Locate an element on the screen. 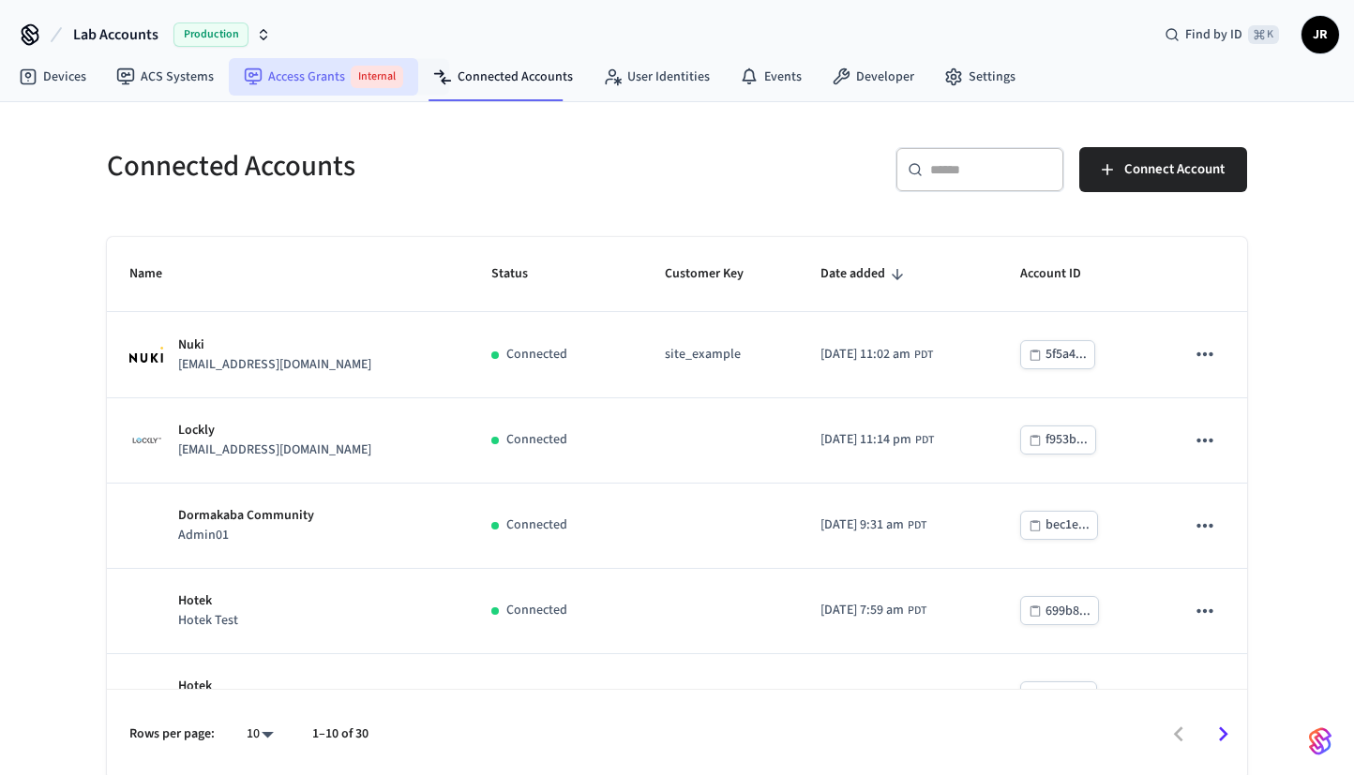 This screenshot has height=775, width=1354. p: site_example is located at coordinates (720, 354).